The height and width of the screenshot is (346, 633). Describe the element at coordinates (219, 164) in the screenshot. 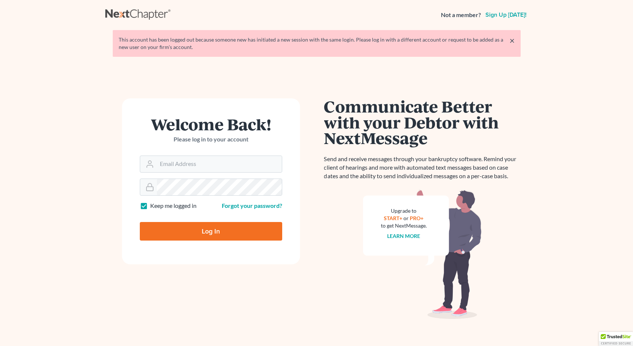

I see `input: Email Address` at that location.